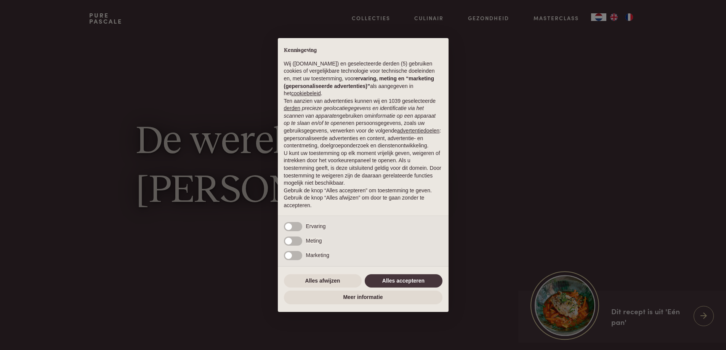 The height and width of the screenshot is (350, 726). I want to click on h2: Kennisgeving, so click(363, 51).